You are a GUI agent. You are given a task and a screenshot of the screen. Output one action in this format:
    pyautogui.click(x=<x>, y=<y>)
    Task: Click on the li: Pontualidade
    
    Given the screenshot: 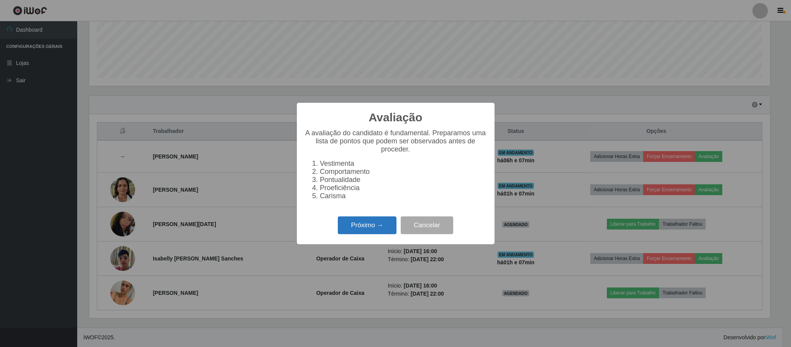 What is the action you would take?
    pyautogui.click(x=403, y=180)
    